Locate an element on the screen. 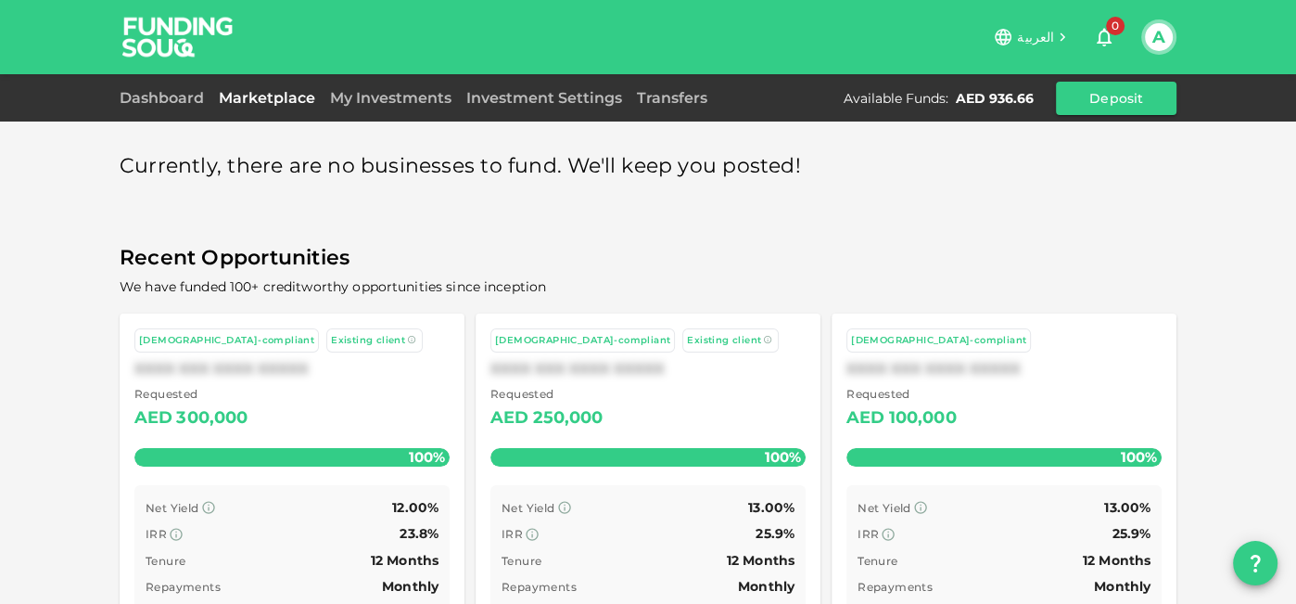 This screenshot has width=1296, height=604. span: Recent Opportunities is located at coordinates (648, 258).